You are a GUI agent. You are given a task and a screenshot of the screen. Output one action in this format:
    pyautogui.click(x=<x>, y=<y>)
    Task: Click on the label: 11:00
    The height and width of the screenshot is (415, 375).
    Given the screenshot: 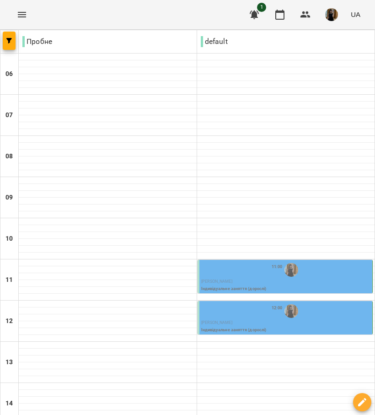 What is the action you would take?
    pyautogui.click(x=277, y=267)
    